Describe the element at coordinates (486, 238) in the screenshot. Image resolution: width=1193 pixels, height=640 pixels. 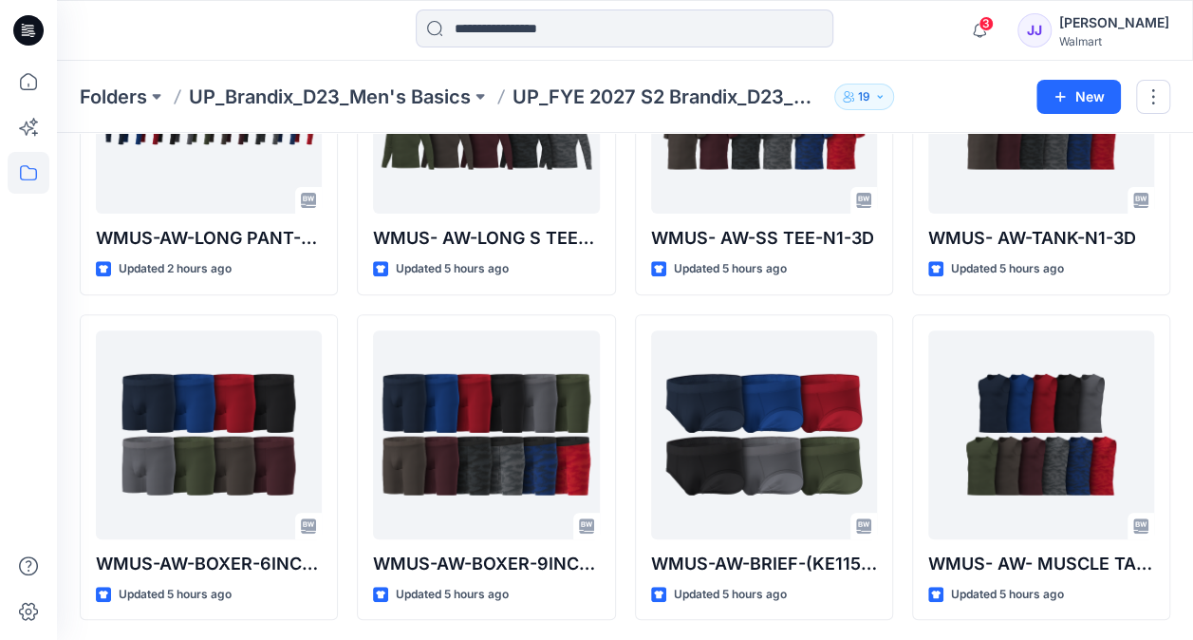
I see `p: WMUS- AW-LONG S TEE-N1-3D` at that location.